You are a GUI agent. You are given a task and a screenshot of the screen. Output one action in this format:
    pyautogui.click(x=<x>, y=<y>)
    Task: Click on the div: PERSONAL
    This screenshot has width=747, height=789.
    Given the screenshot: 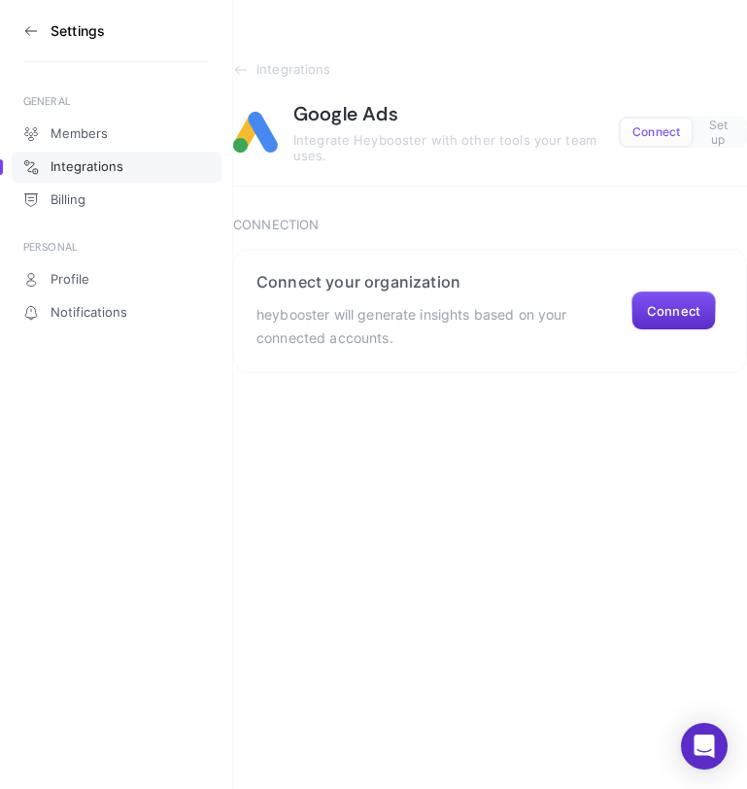 What is the action you would take?
    pyautogui.click(x=117, y=247)
    